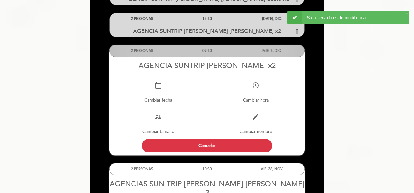 This screenshot has height=193, width=414. I want to click on button: edit, so click(255, 116).